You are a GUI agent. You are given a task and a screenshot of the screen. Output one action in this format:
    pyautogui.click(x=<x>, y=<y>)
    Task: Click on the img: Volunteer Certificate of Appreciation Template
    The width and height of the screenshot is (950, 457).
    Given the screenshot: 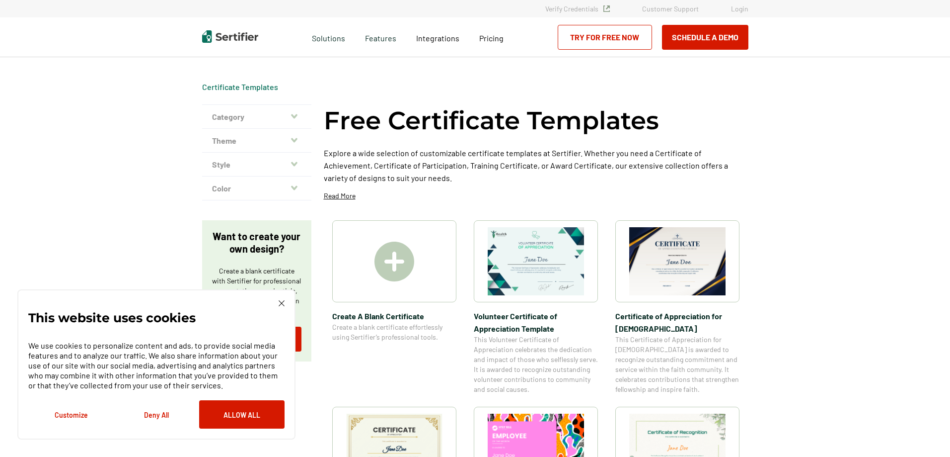 What is the action you would take?
    pyautogui.click(x=536, y=261)
    